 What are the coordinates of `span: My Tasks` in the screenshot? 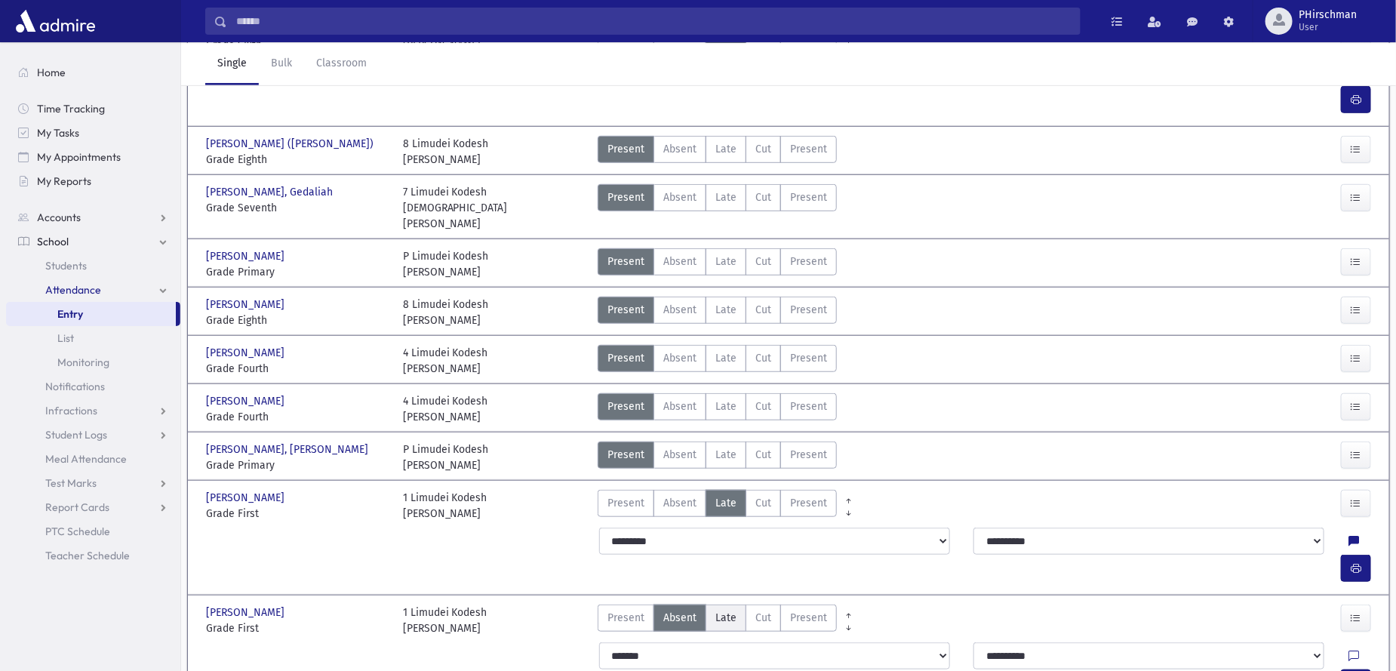 It's located at (58, 133).